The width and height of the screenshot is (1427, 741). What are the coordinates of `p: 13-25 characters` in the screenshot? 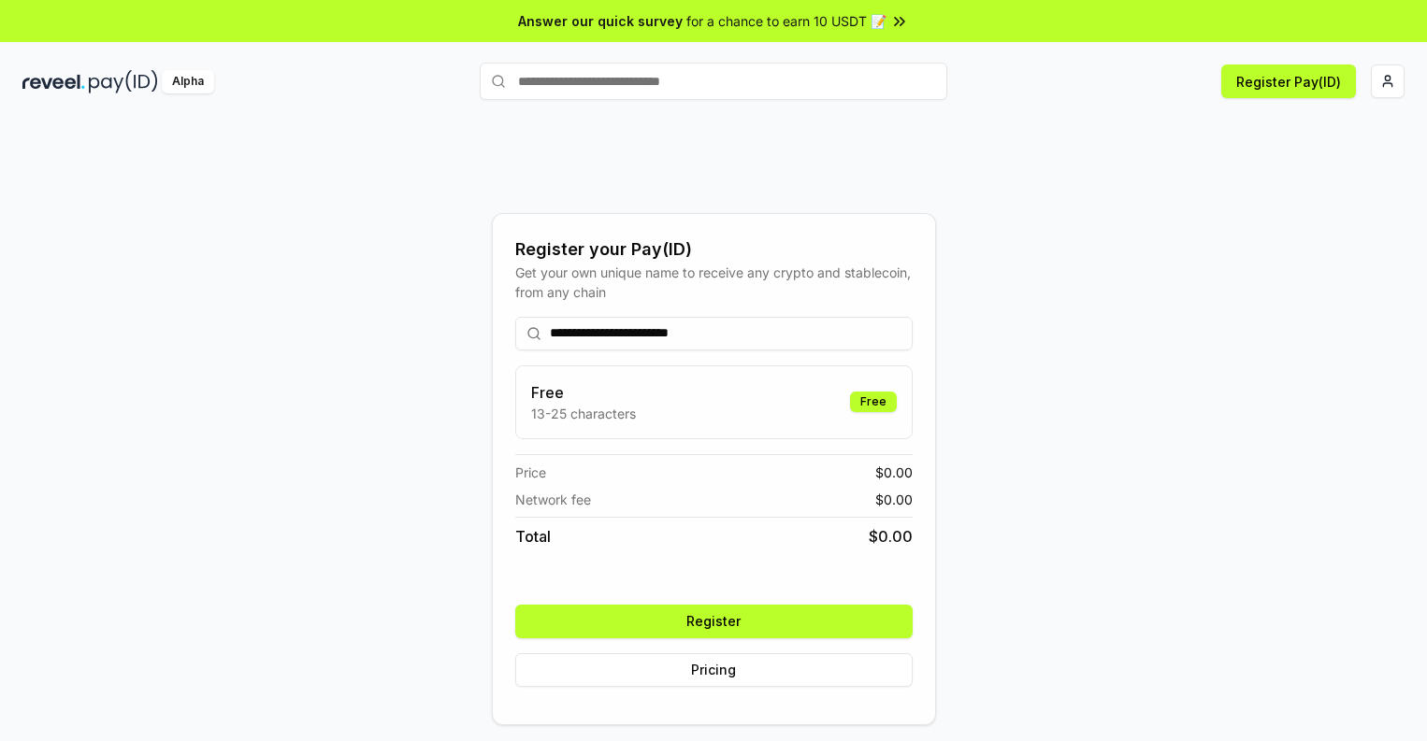 It's located at (583, 413).